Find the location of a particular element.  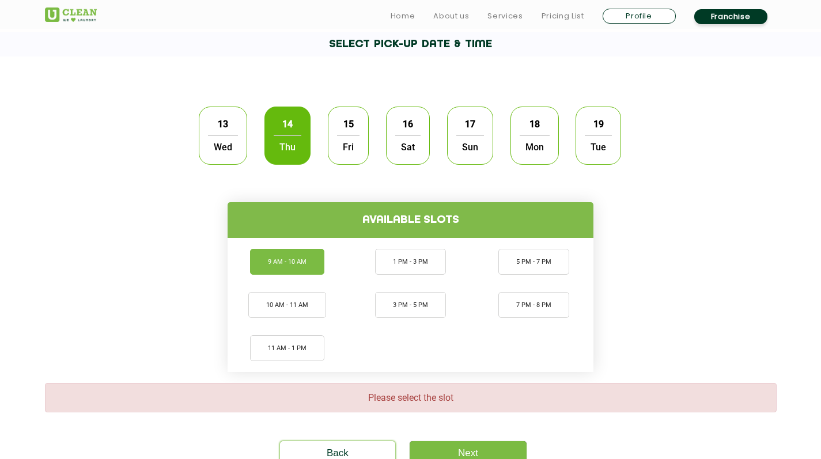

a: About us is located at coordinates (451, 16).